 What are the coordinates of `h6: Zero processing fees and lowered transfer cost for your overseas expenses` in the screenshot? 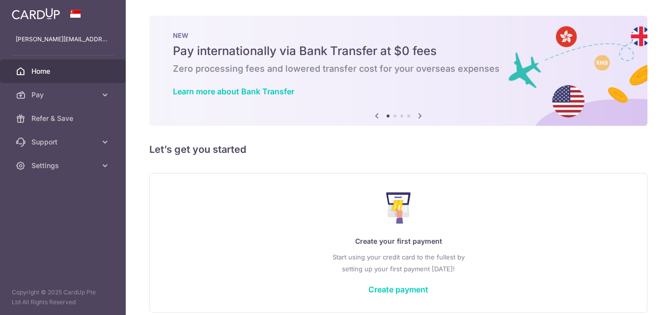 It's located at (398, 69).